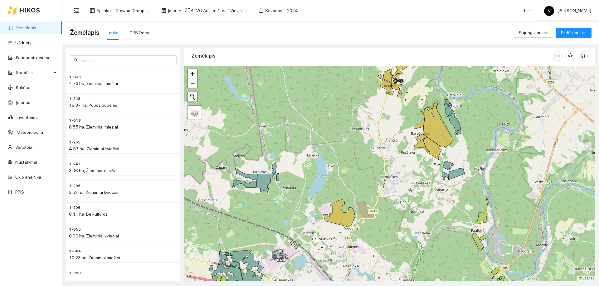 Image resolution: width=599 pixels, height=286 pixels. Describe the element at coordinates (132, 11) in the screenshot. I see `span: Groward Group` at that location.